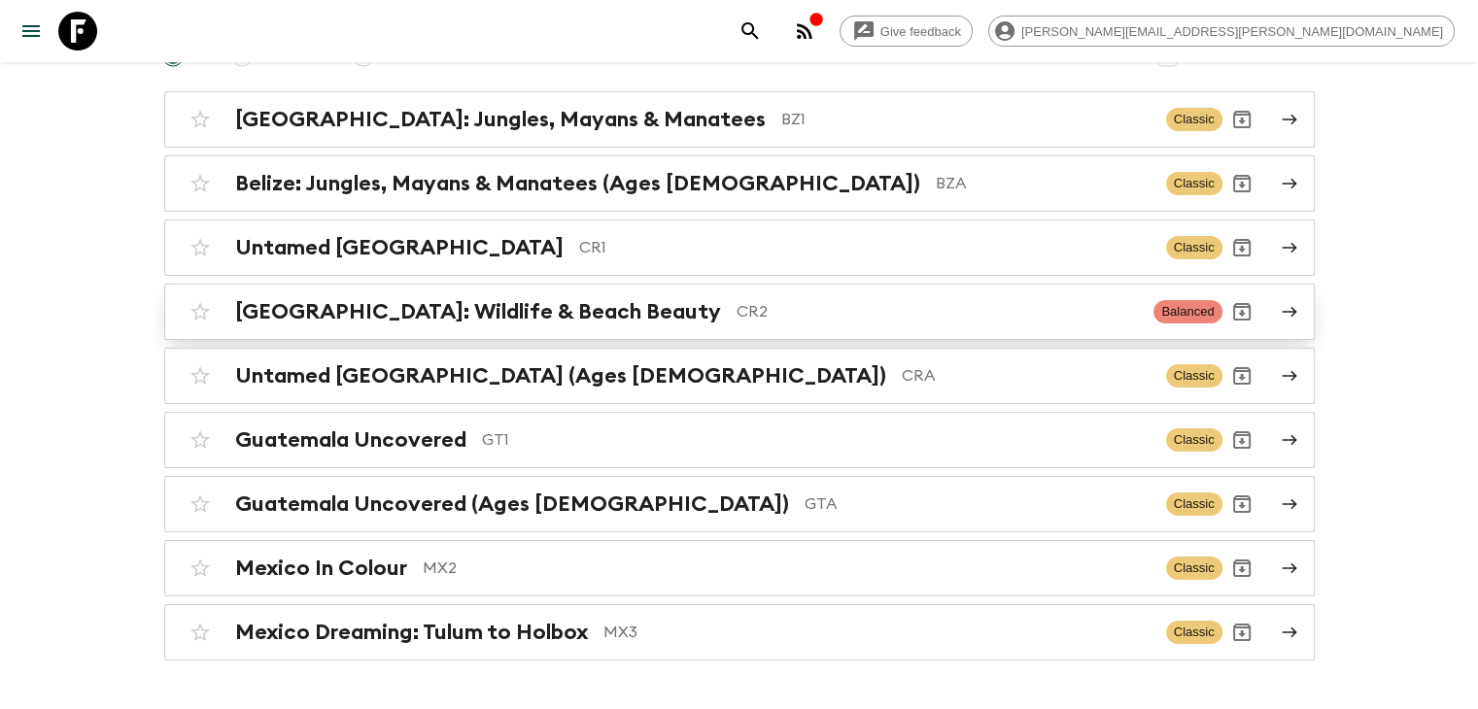 The width and height of the screenshot is (1478, 709). I want to click on p: GTA, so click(977, 504).